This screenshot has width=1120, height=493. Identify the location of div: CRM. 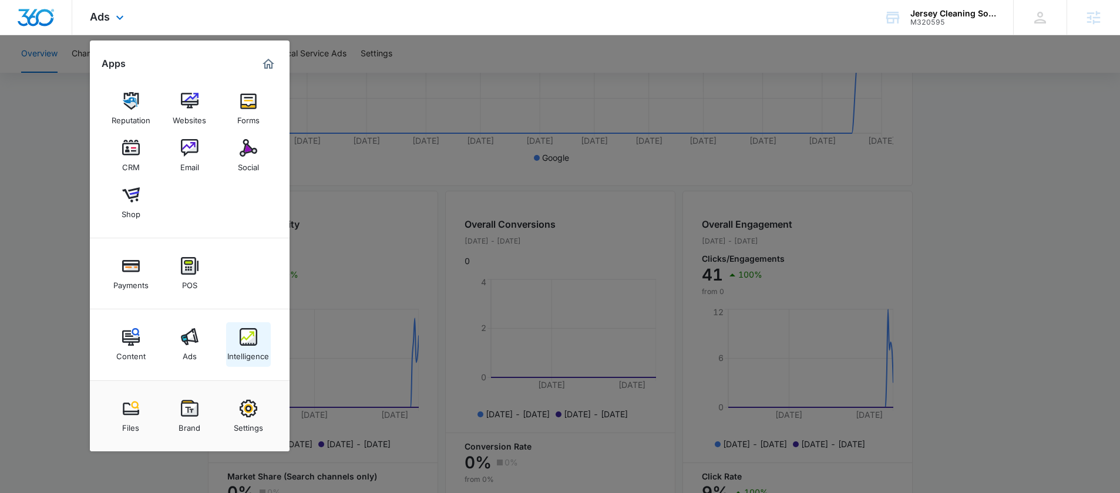
(131, 164).